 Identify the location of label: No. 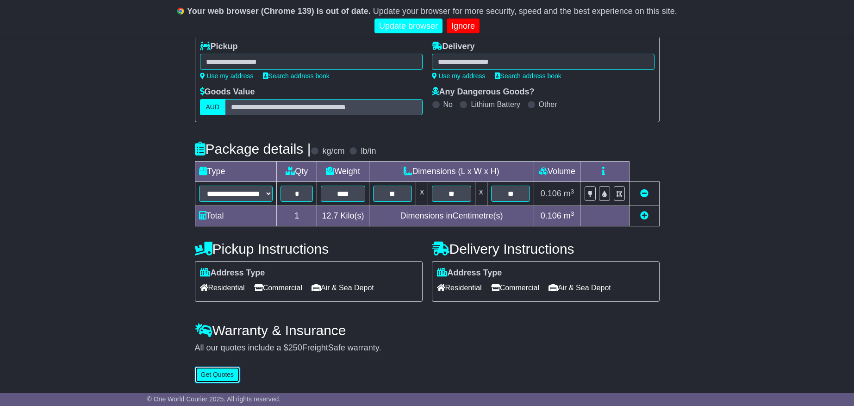
(448, 104).